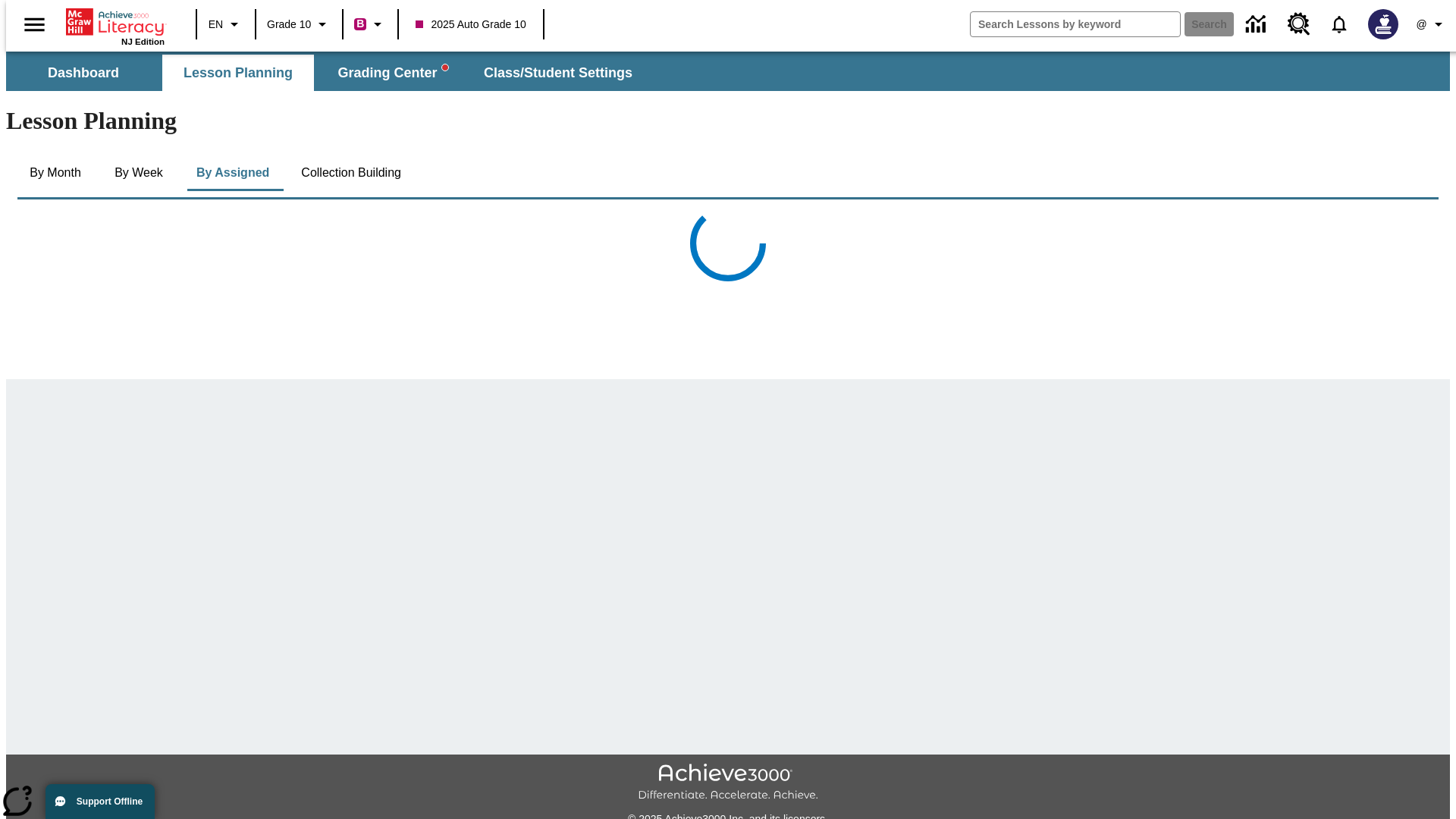 The width and height of the screenshot is (1456, 819). Describe the element at coordinates (728, 120) in the screenshot. I see `h1: Lesson Planning` at that location.